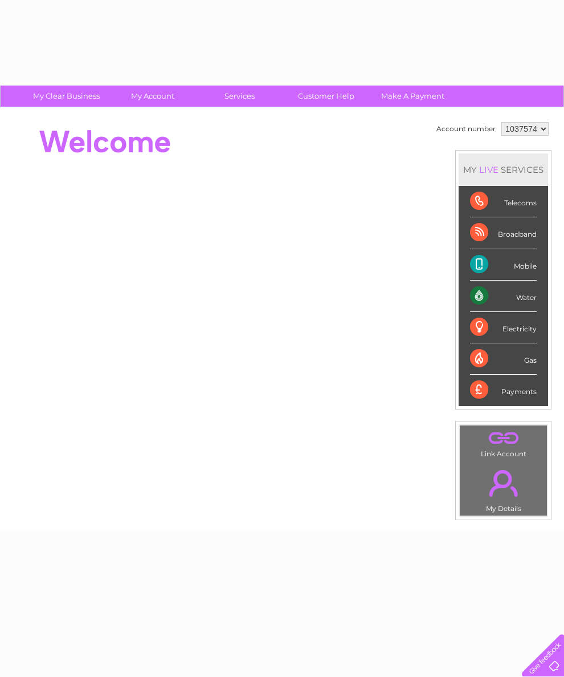 The height and width of the screenshot is (677, 564). What do you see at coordinates (503, 359) in the screenshot?
I see `div: Gas` at bounding box center [503, 359].